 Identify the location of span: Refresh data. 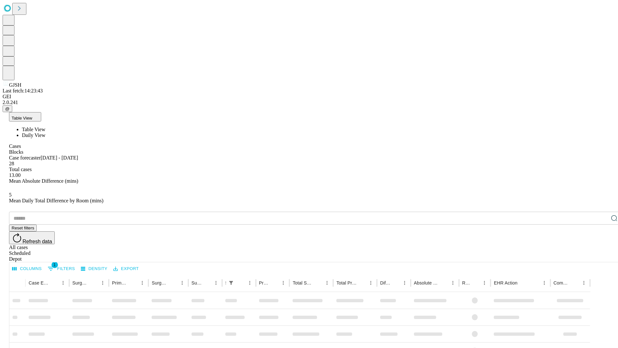
(37, 241).